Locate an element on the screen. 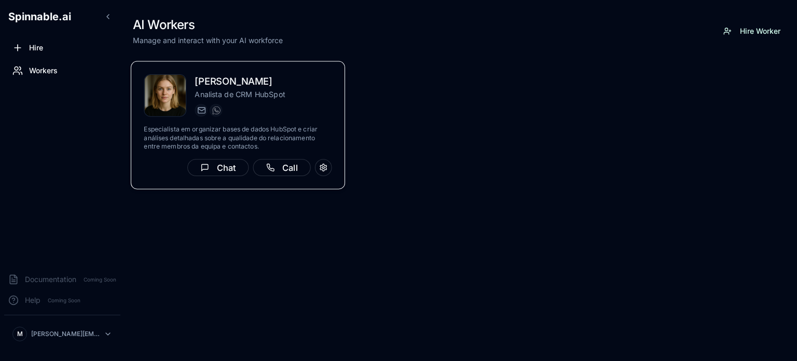 This screenshot has height=361, width=797. button: Call is located at coordinates (282, 167).